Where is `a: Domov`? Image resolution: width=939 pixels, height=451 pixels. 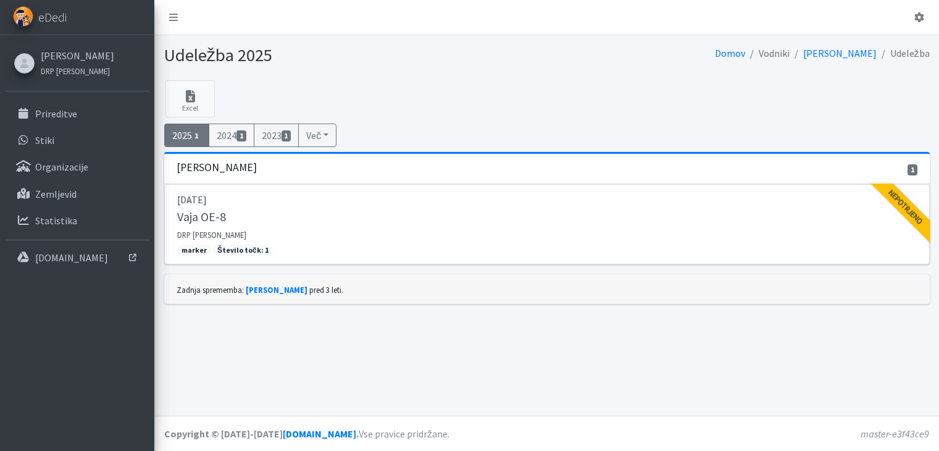 a: Domov is located at coordinates (730, 53).